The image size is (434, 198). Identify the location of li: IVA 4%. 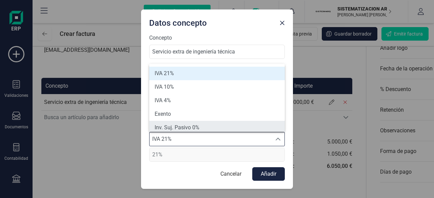
(217, 101).